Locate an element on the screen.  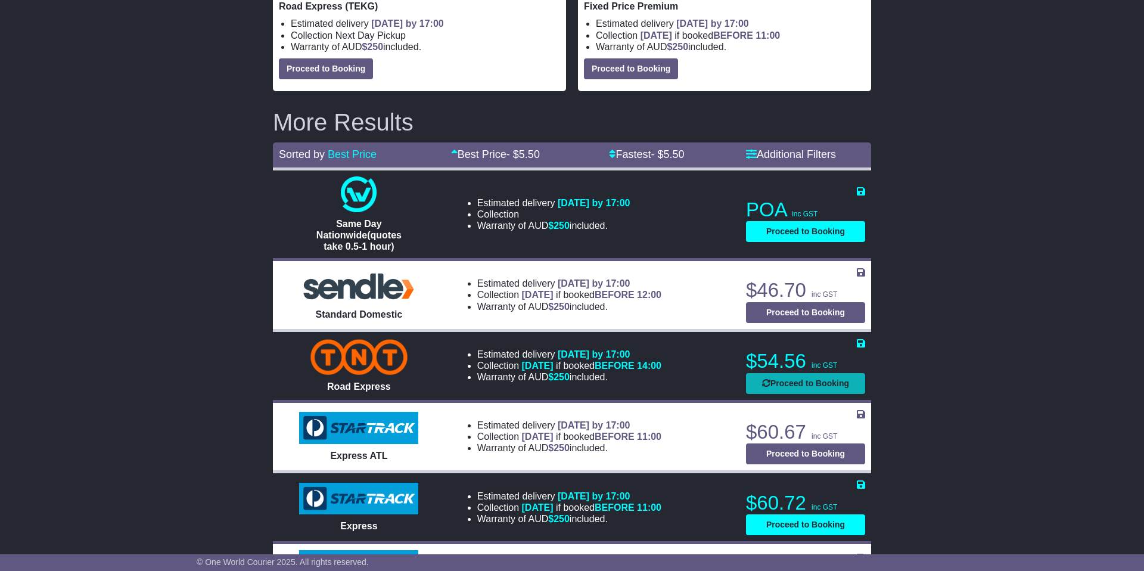
span: 14:00 is located at coordinates (649, 365).